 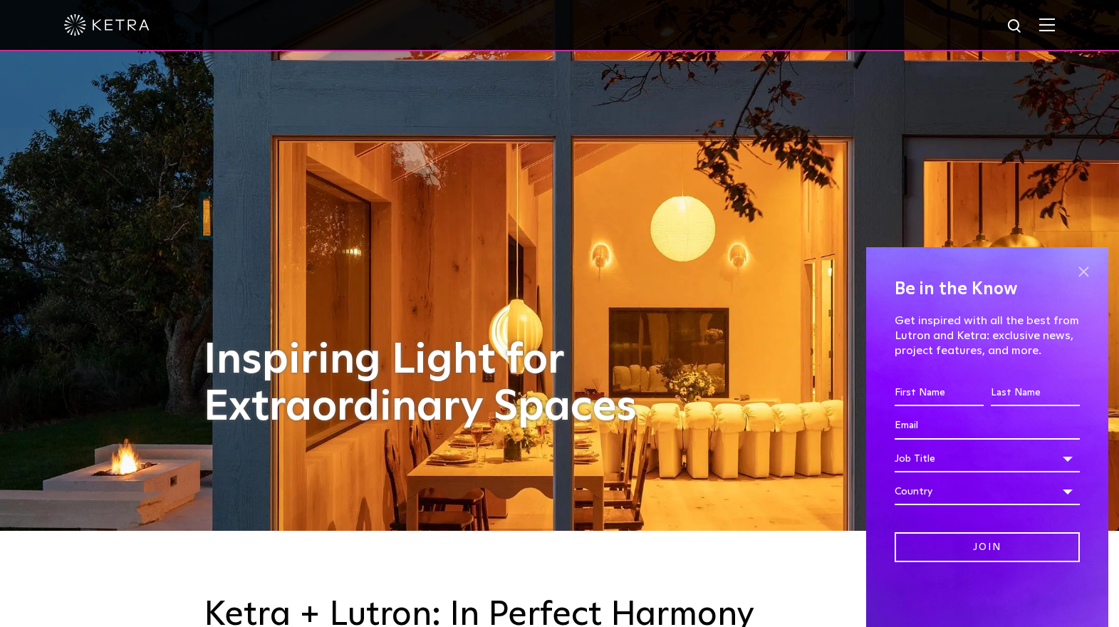 What do you see at coordinates (988, 336) in the screenshot?
I see `p: Get inspired with all the best from Lutron and Ketra: exclusive news, project features, and more.` at bounding box center [988, 336].